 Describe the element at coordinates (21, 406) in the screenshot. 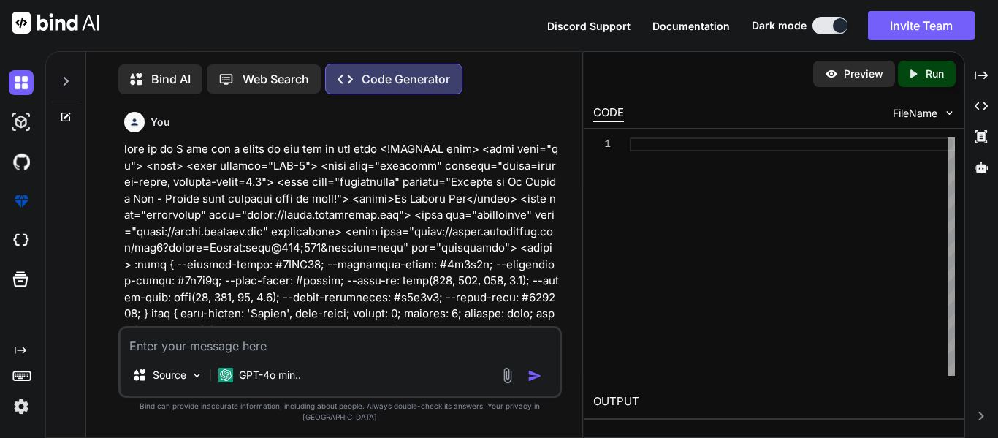

I see `img: settings` at that location.